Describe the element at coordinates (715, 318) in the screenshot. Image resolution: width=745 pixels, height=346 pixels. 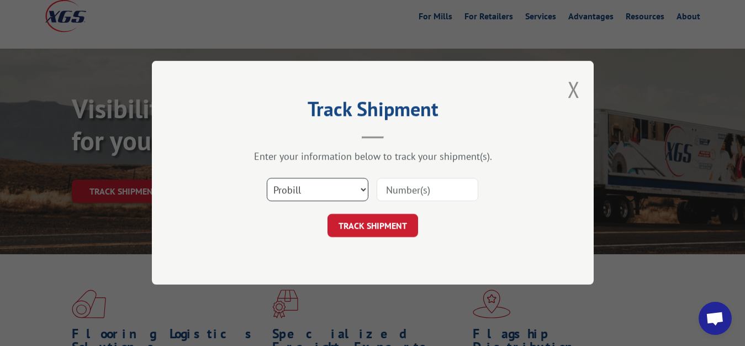
I see `a: Open chat` at that location.